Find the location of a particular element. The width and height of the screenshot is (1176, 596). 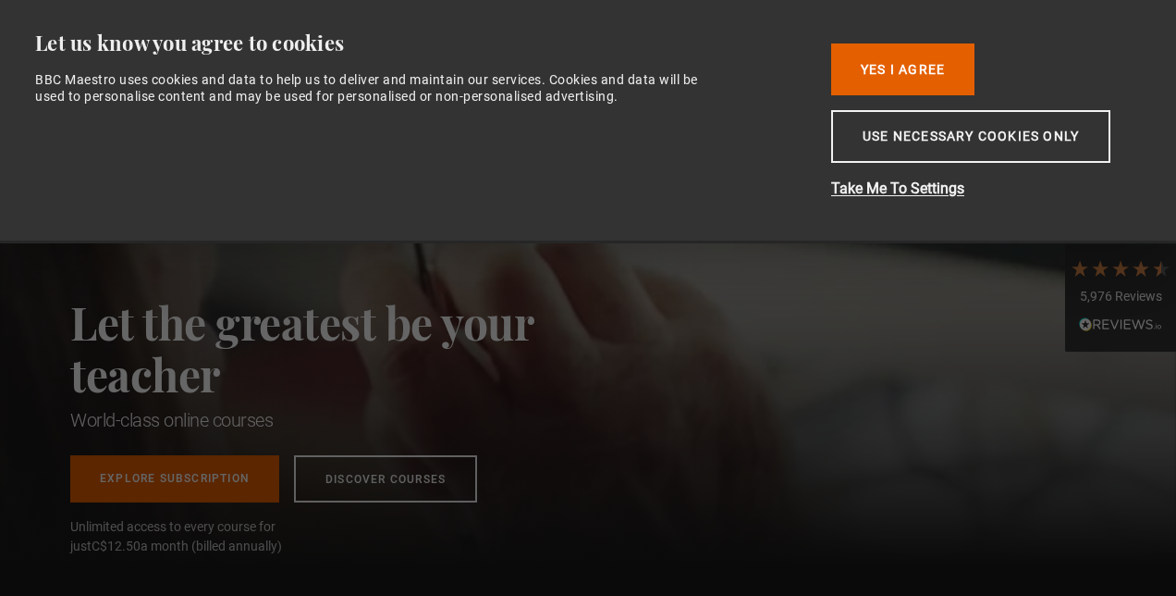

div: 5,976 ReviewsRead All Reviews is located at coordinates (1121, 298).